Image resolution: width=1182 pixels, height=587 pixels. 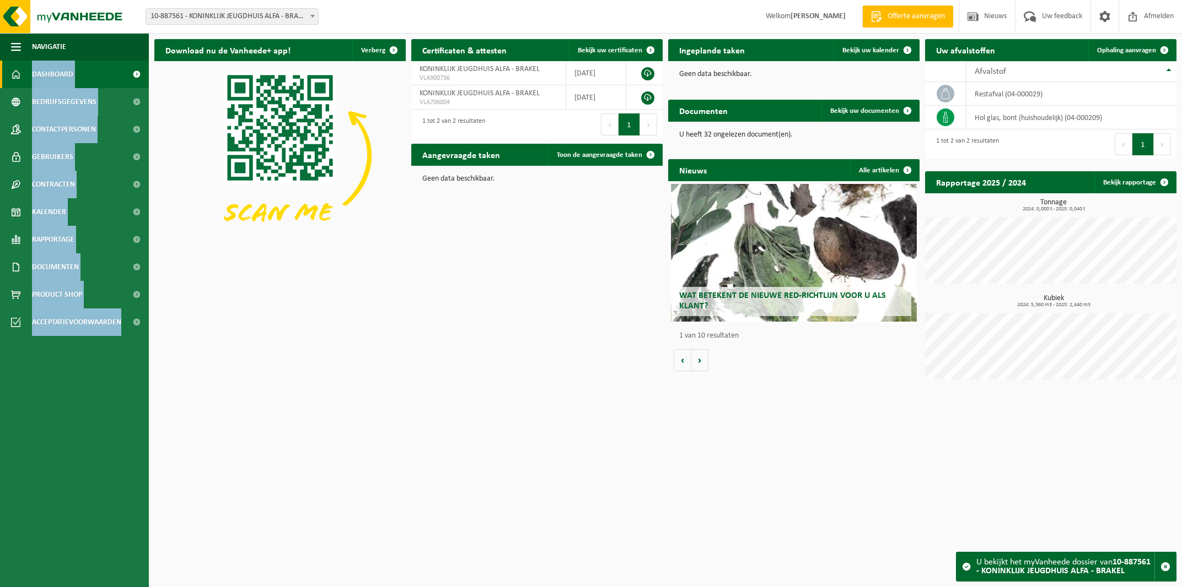 I want to click on h2: Uw afvalstoffen, so click(x=965, y=50).